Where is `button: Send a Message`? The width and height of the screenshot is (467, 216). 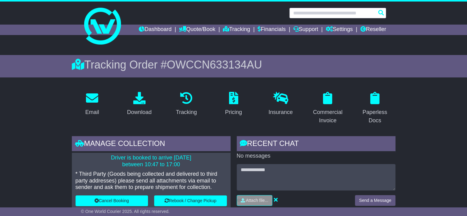
button: Send a Message is located at coordinates (375, 200).